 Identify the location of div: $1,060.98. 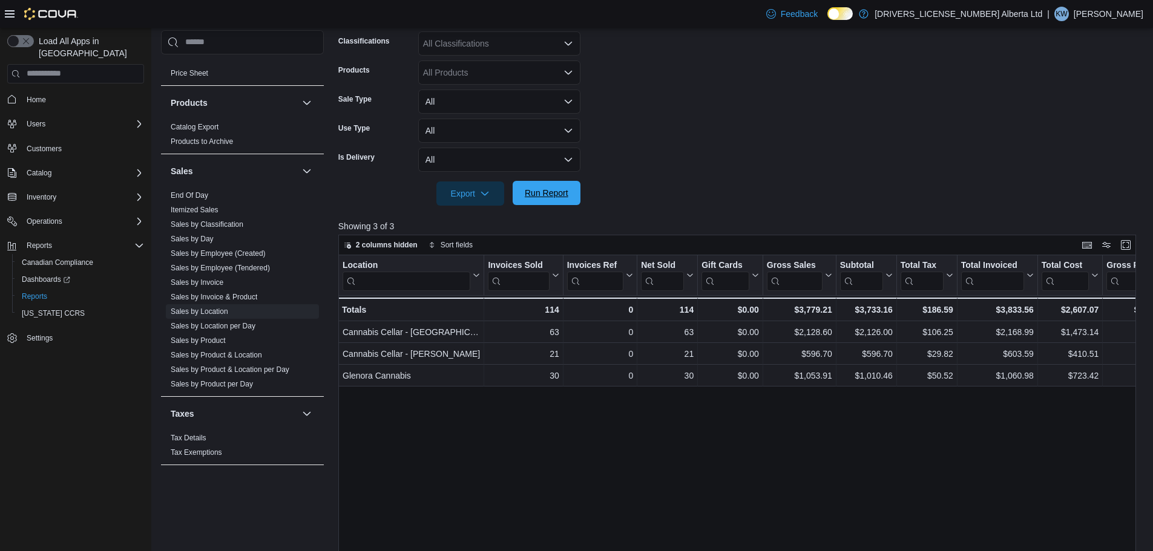
(997, 376).